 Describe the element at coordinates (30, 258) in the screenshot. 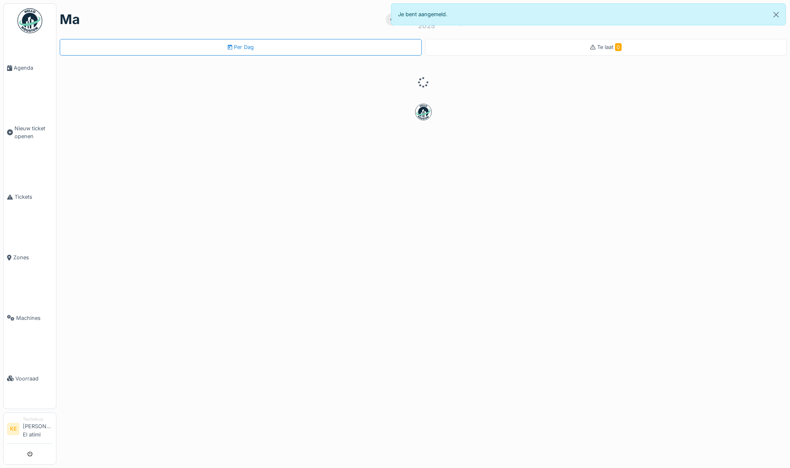

I see `a: Zones` at that location.